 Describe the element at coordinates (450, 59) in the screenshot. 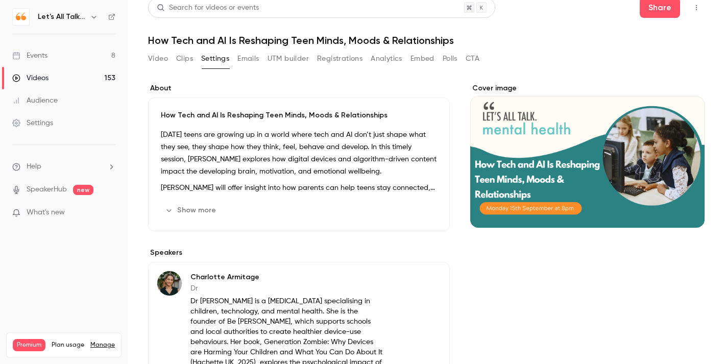

I see `button: Polls` at that location.